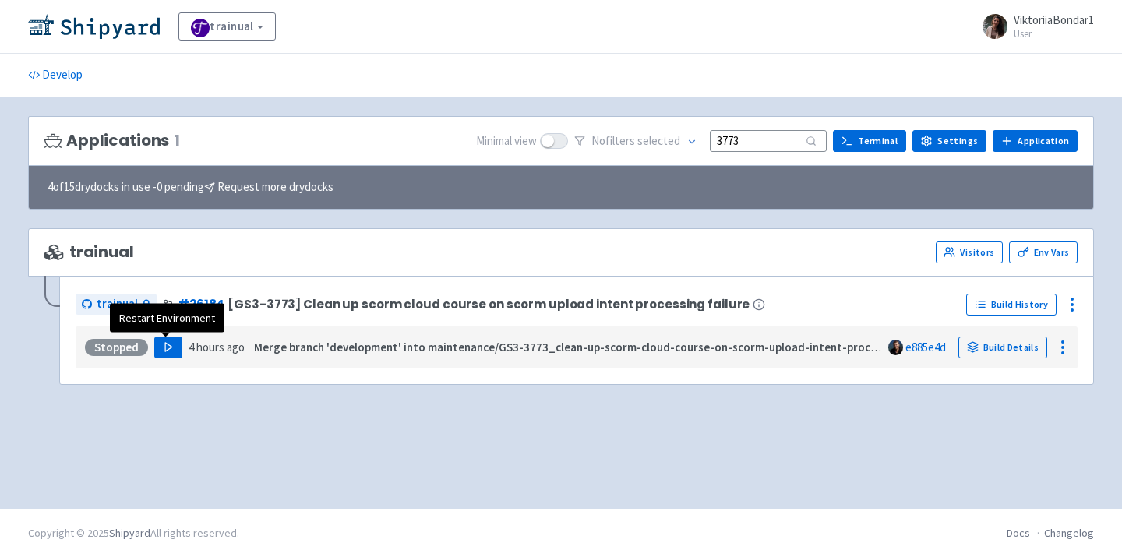 This screenshot has height=557, width=1122. I want to click on a: Env Vars, so click(1043, 252).